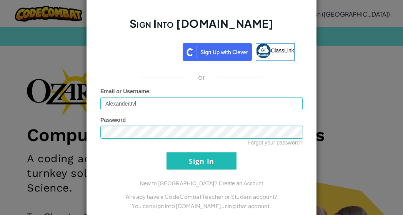  Describe the element at coordinates (202, 196) in the screenshot. I see `p: Already have a CodeCombat Teacher or Student account?` at that location.